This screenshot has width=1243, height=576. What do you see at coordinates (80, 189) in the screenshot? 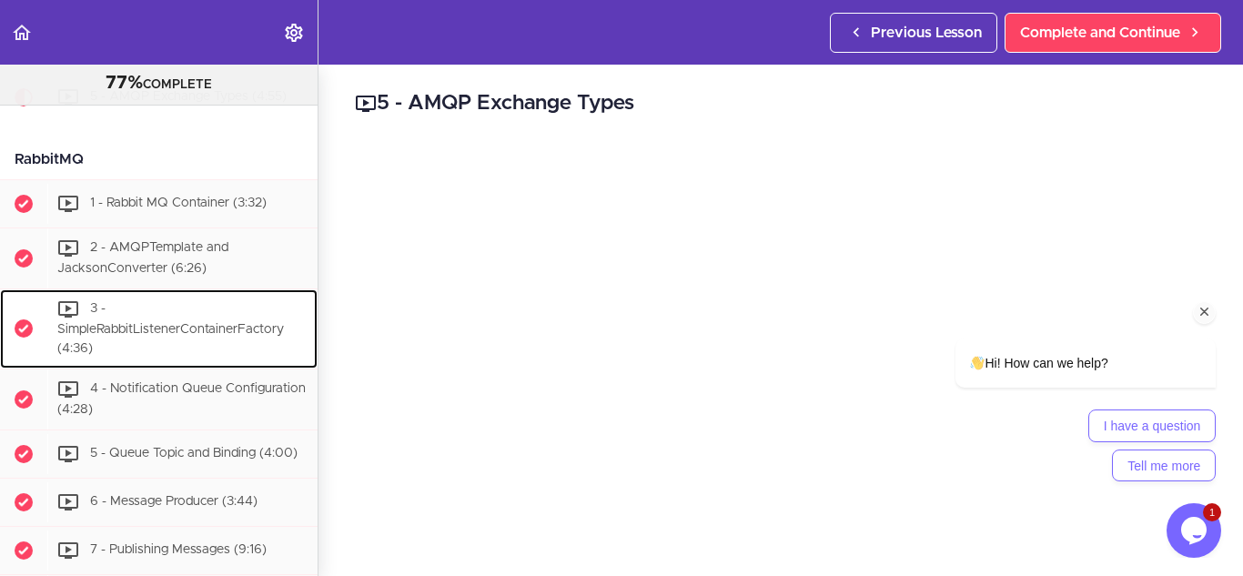
I see `img: :wave:` at bounding box center [80, 189].